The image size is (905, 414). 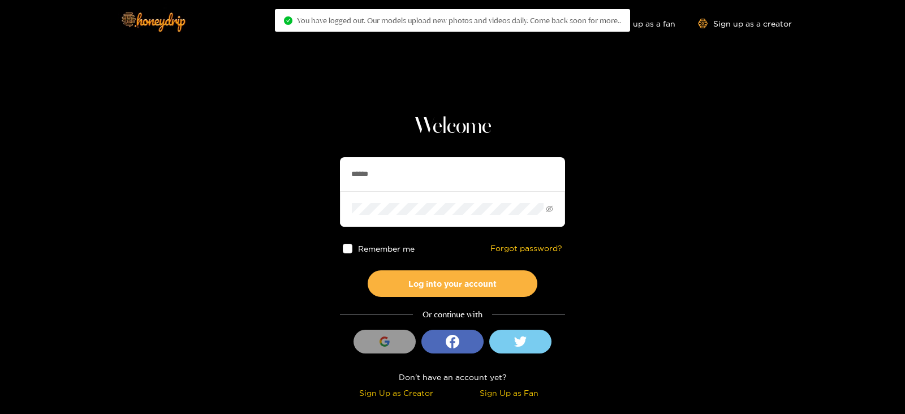 I want to click on a: Sign up as a fan, so click(x=636, y=23).